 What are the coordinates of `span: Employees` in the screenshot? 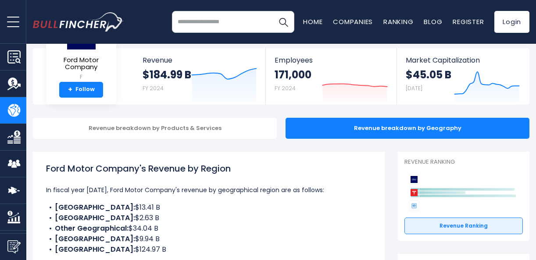 It's located at (331, 60).